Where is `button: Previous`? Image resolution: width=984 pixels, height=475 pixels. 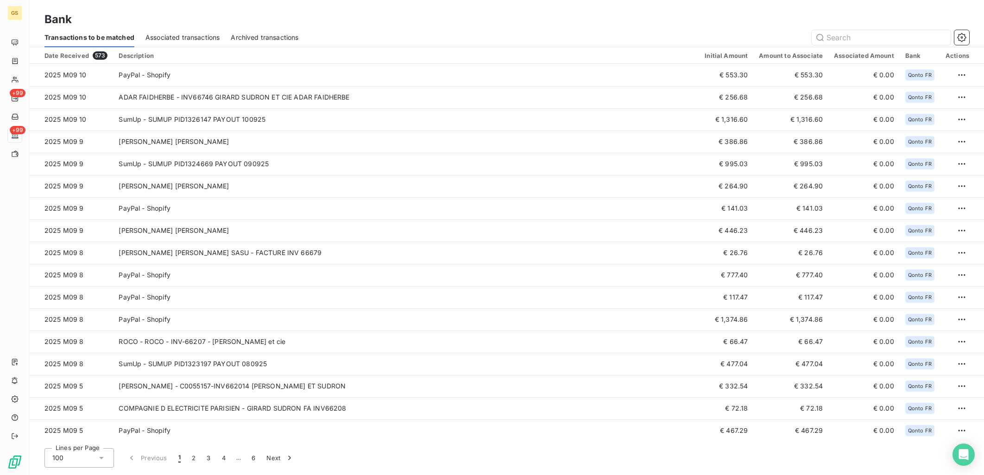
button: Previous is located at coordinates (147, 458).